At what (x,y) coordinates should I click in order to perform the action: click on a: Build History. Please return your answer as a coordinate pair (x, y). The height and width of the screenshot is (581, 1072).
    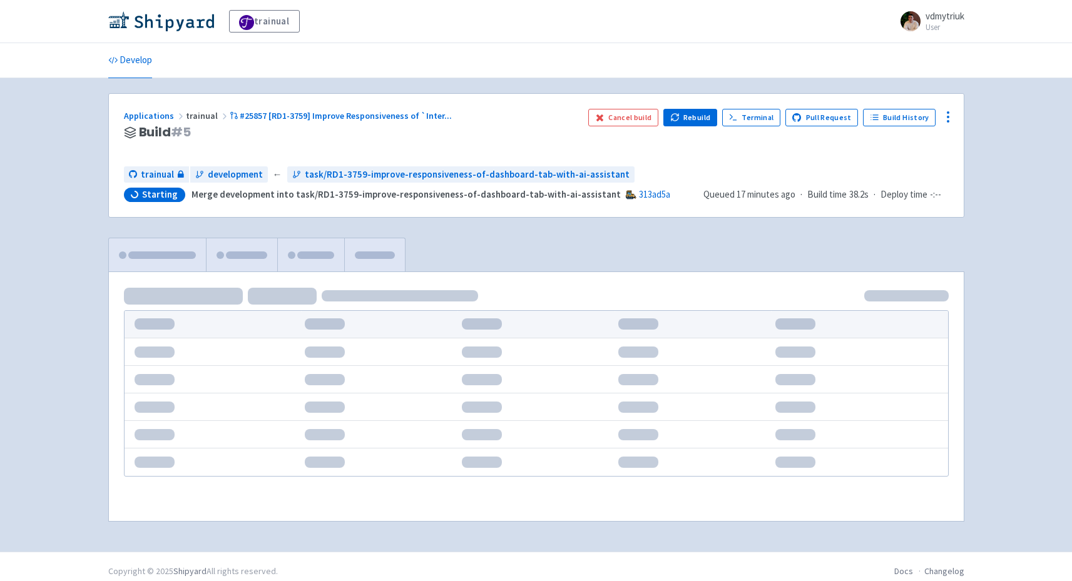
    Looking at the image, I should click on (899, 118).